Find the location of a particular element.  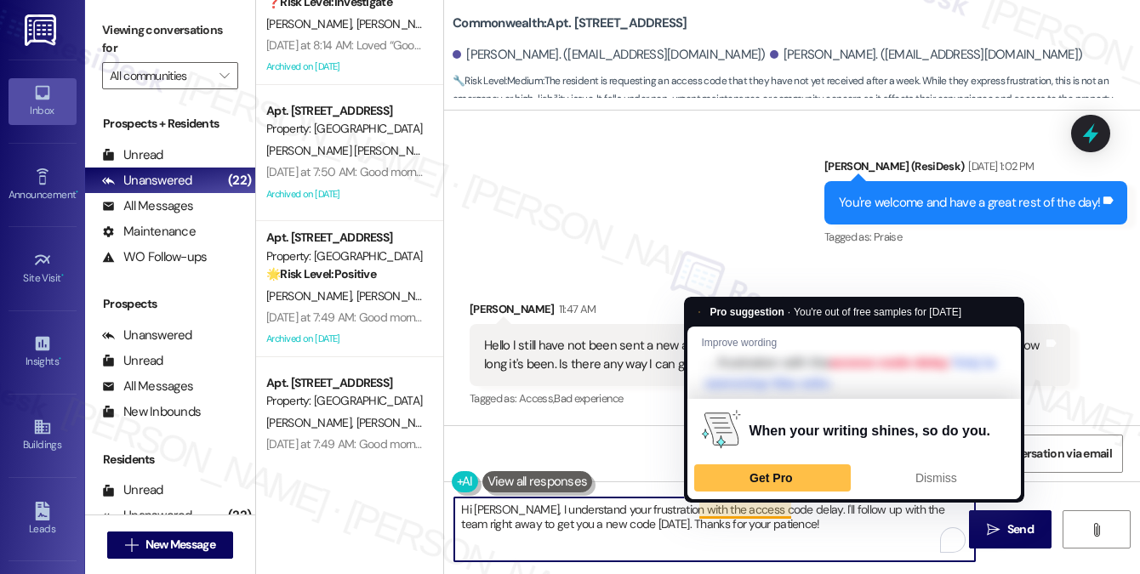

button: Share Conversation via email is located at coordinates (1036, 453).